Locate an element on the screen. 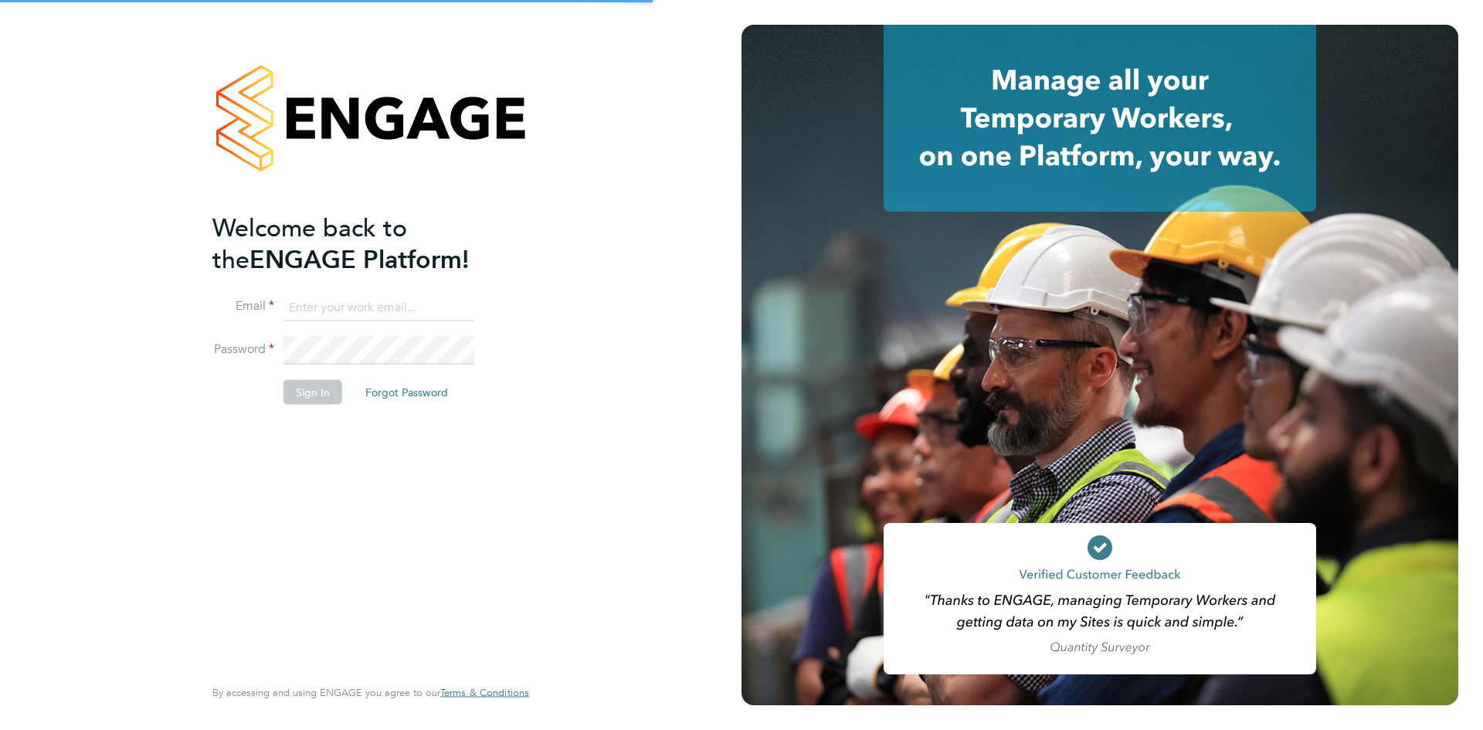 The image size is (1483, 730). input: Enter your work email... is located at coordinates (379, 307).